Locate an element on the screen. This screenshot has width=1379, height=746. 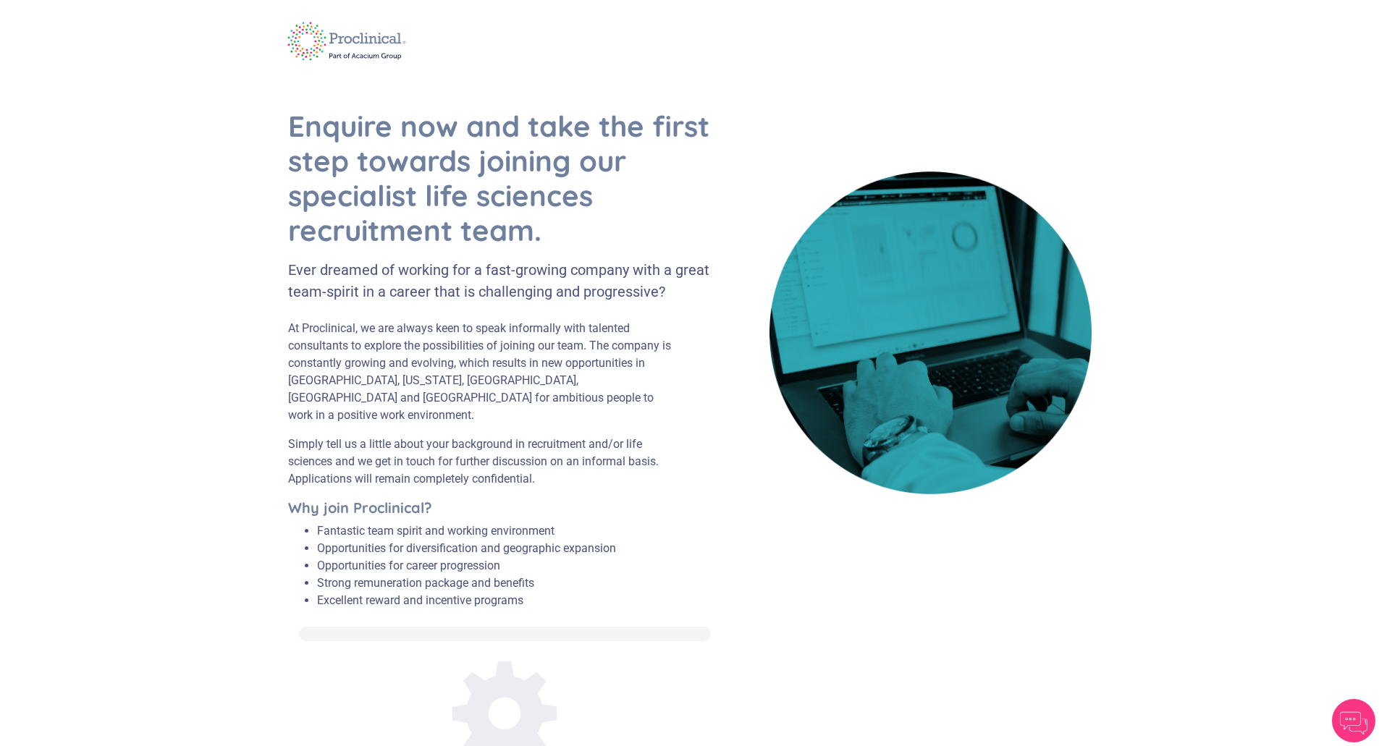
img: Chatbot is located at coordinates (1353, 721).